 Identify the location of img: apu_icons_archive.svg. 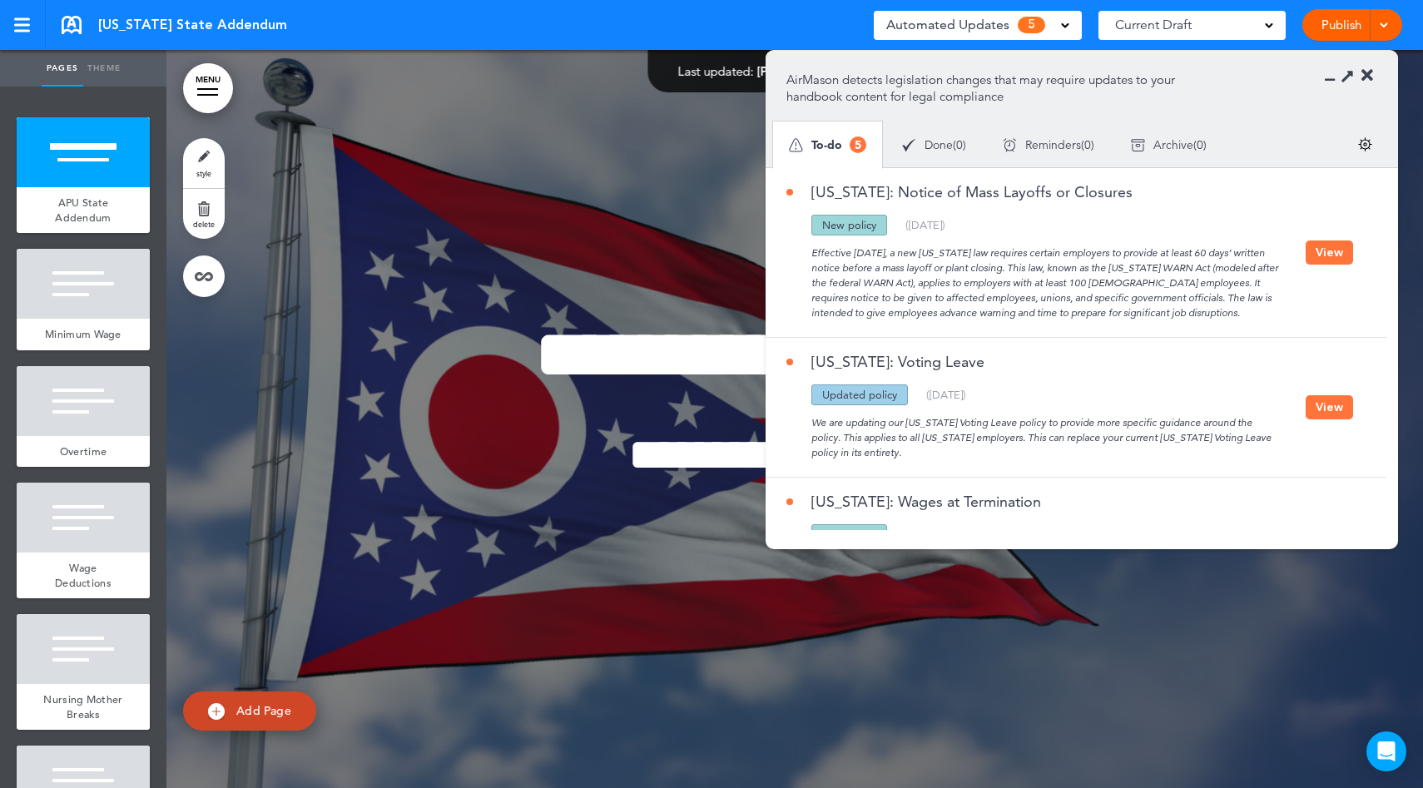
(1137, 145).